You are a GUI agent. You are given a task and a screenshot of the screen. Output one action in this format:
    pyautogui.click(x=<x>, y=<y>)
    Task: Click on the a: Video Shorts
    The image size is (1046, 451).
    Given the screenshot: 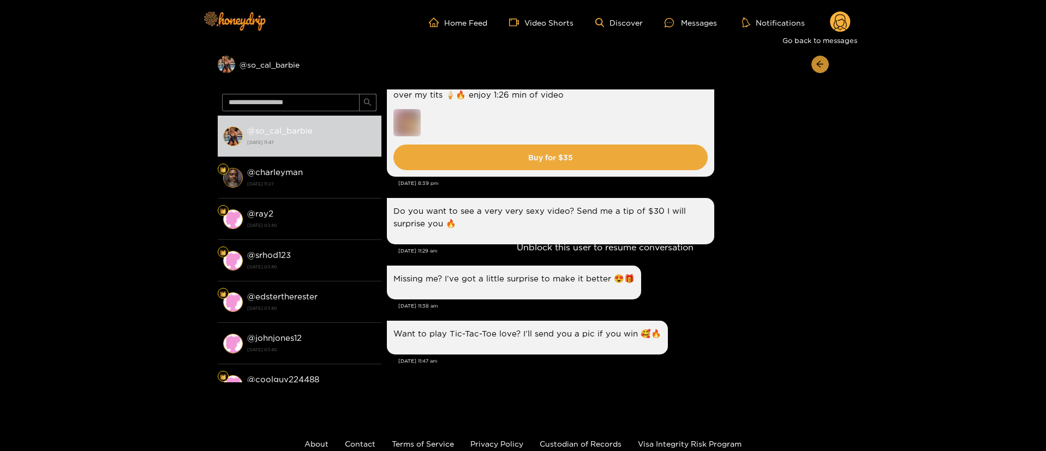 What is the action you would take?
    pyautogui.click(x=541, y=22)
    